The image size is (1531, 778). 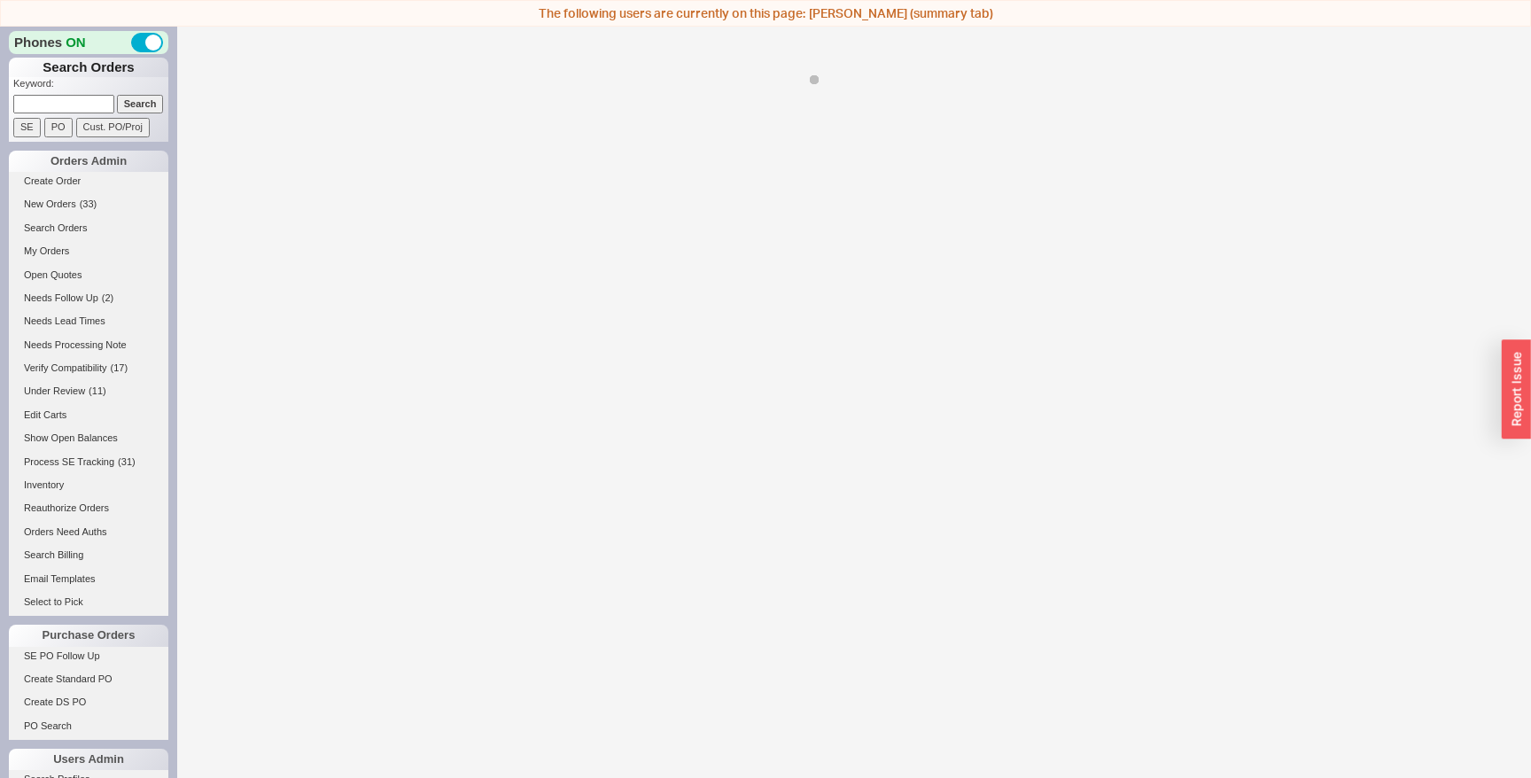 I want to click on input: PO, so click(x=58, y=127).